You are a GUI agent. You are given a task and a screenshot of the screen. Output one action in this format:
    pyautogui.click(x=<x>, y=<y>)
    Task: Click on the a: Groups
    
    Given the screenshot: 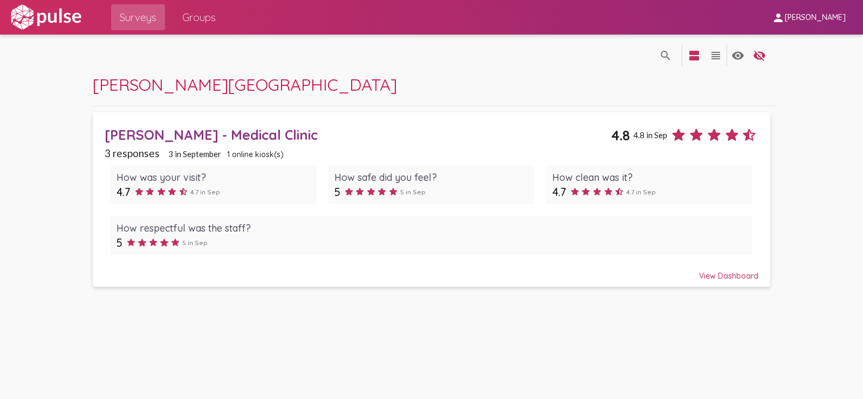 What is the action you would take?
    pyautogui.click(x=199, y=17)
    